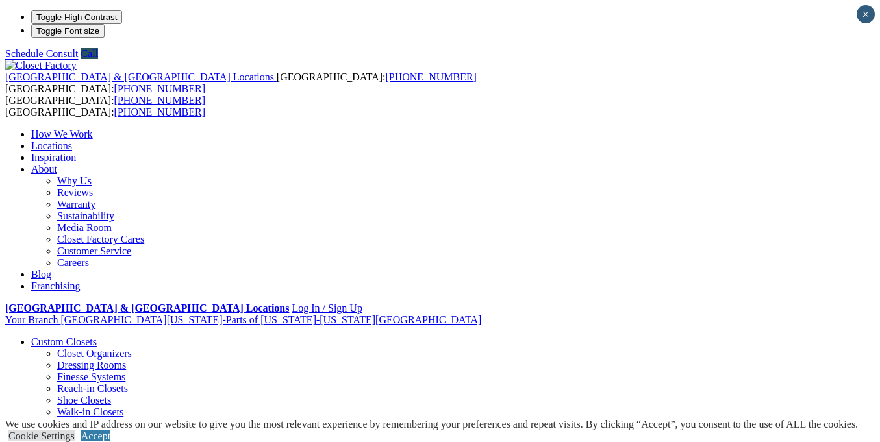 Image resolution: width=880 pixels, height=442 pixels. Describe the element at coordinates (89, 53) in the screenshot. I see `a: Call` at that location.